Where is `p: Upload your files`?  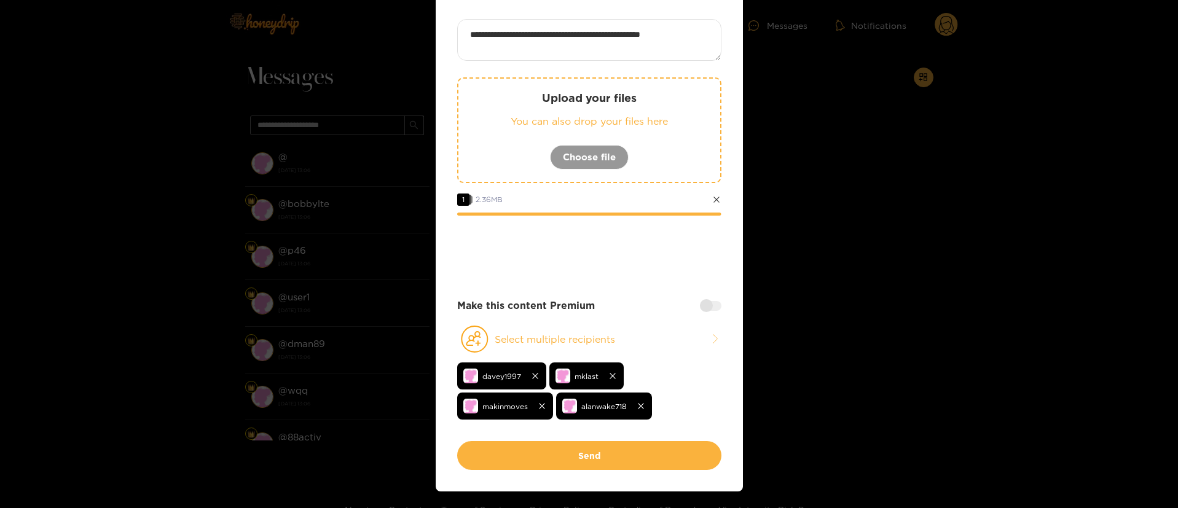 p: Upload your files is located at coordinates (589, 98).